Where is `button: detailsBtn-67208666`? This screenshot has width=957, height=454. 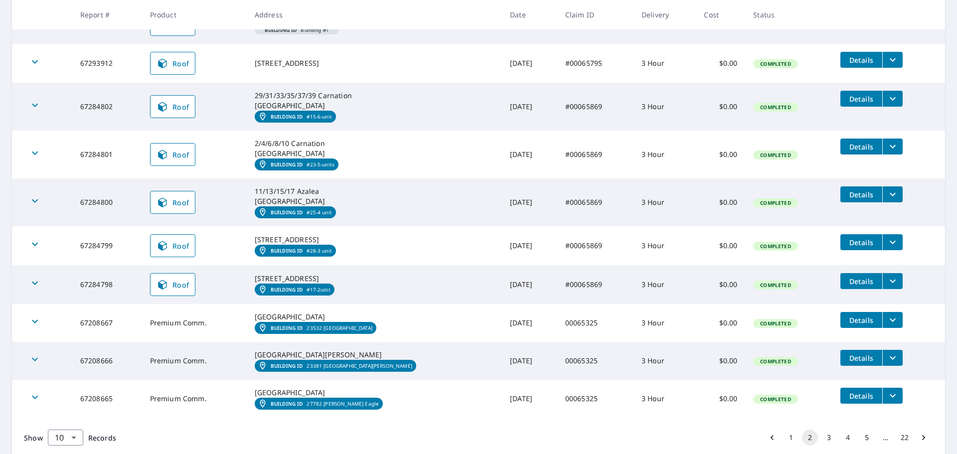
button: detailsBtn-67208666 is located at coordinates (861, 358).